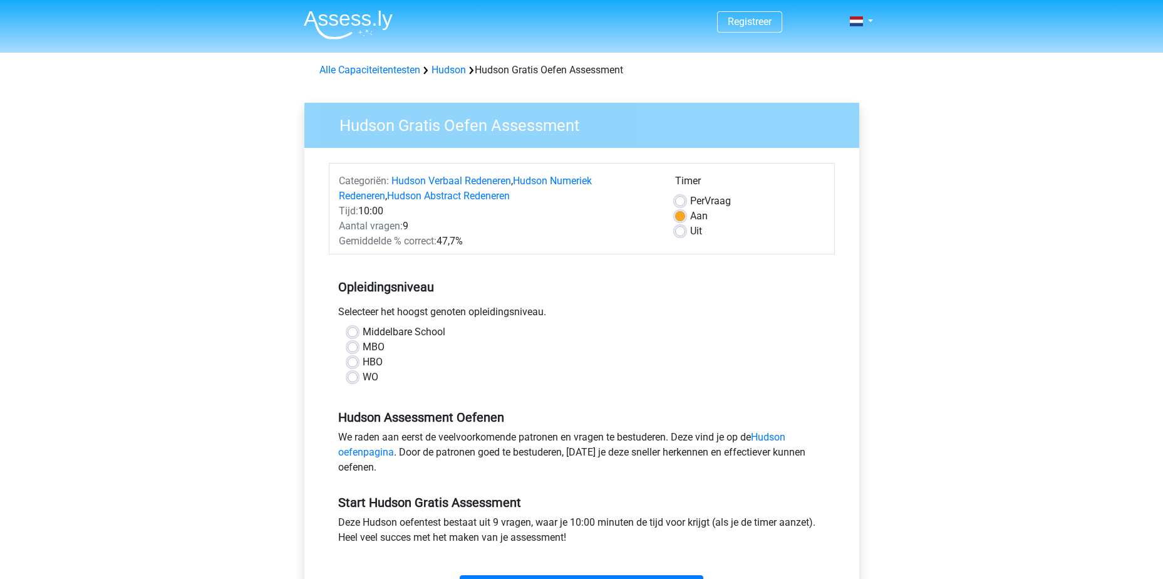  Describe the element at coordinates (697, 200) in the screenshot. I see `span: Per` at that location.